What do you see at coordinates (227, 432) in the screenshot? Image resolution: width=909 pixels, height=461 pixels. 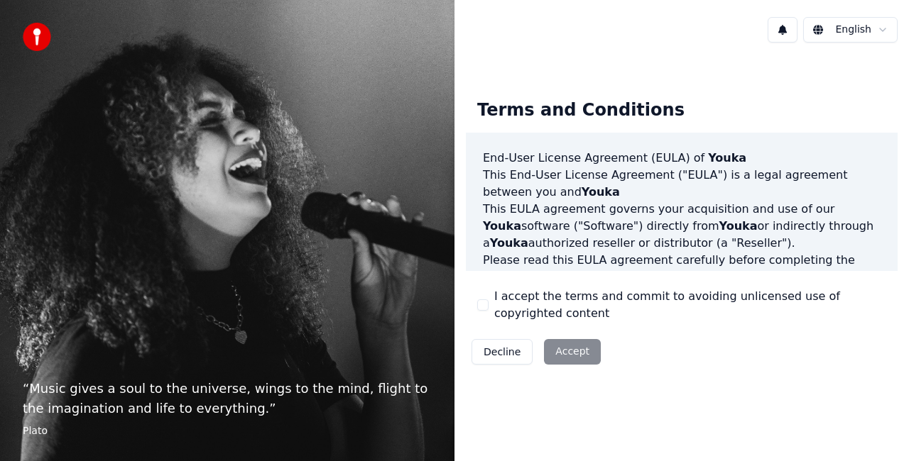 I see `footer: Plato` at bounding box center [227, 432].